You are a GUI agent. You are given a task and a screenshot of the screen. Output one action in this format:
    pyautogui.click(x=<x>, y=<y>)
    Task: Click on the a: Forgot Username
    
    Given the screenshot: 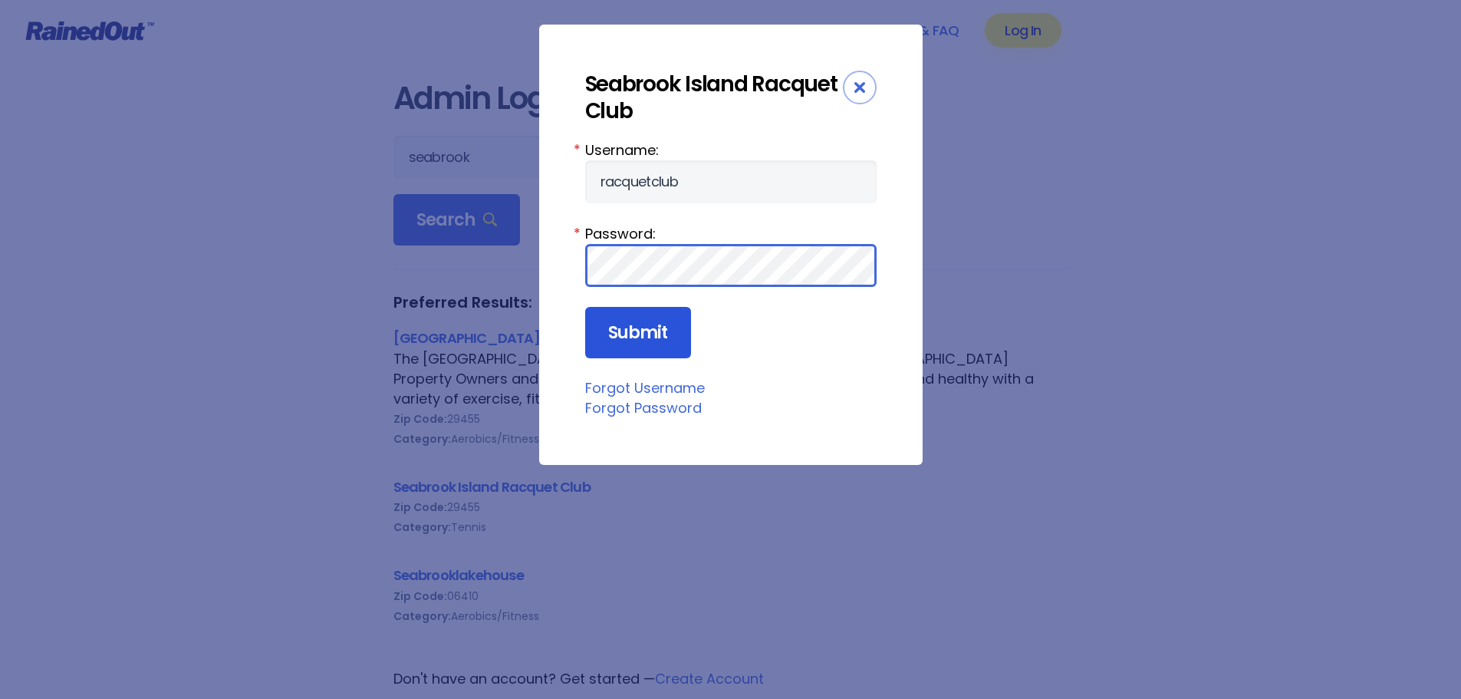 What is the action you would take?
    pyautogui.click(x=645, y=387)
    